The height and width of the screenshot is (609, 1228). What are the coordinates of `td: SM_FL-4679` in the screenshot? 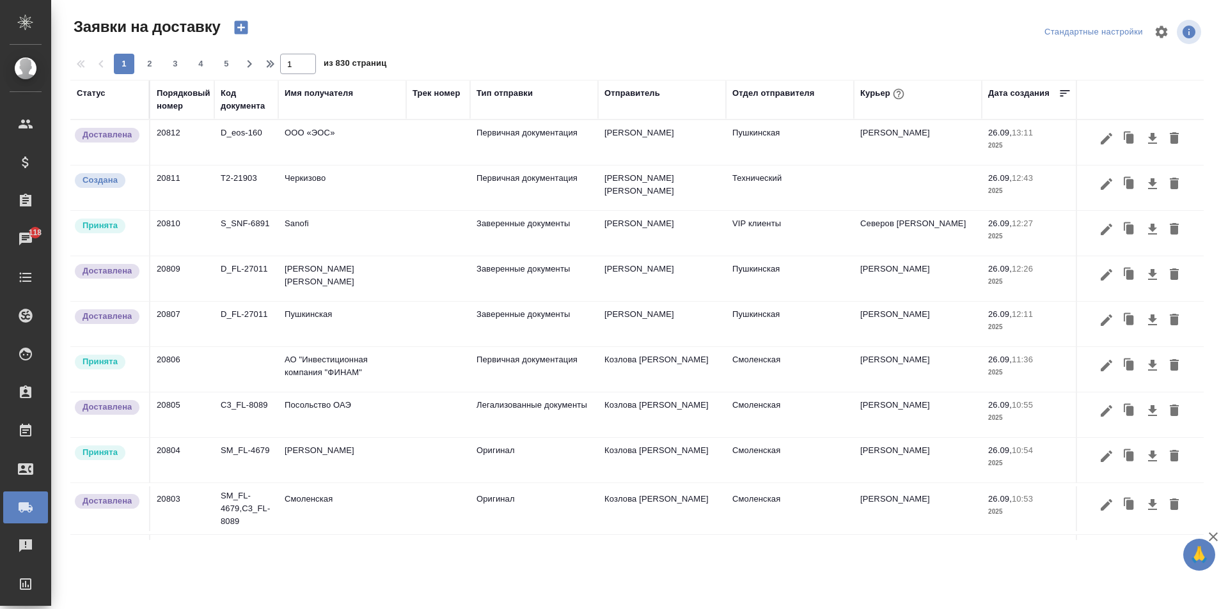 It's located at (246, 460).